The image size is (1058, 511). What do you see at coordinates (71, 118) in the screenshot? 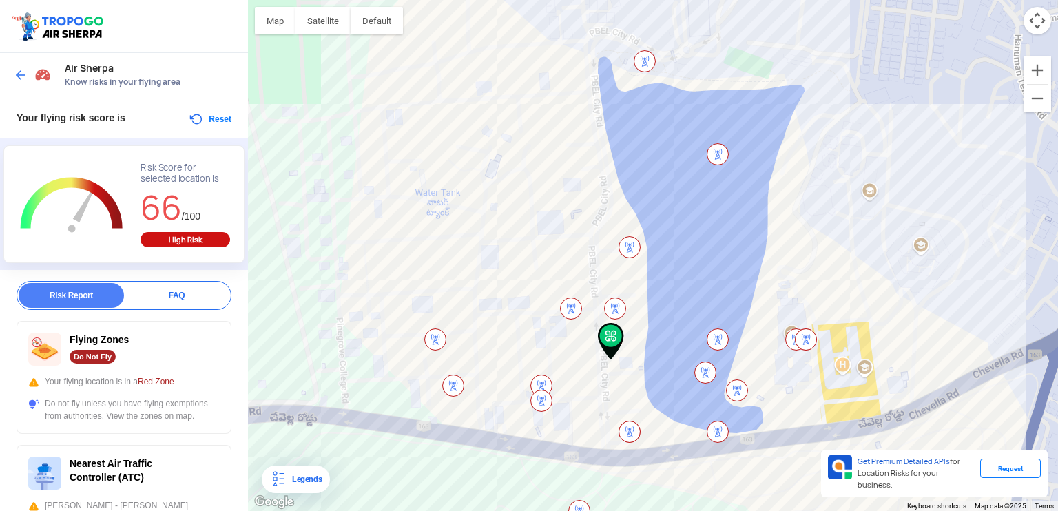
I see `span: Your flying risk score is` at bounding box center [71, 118].